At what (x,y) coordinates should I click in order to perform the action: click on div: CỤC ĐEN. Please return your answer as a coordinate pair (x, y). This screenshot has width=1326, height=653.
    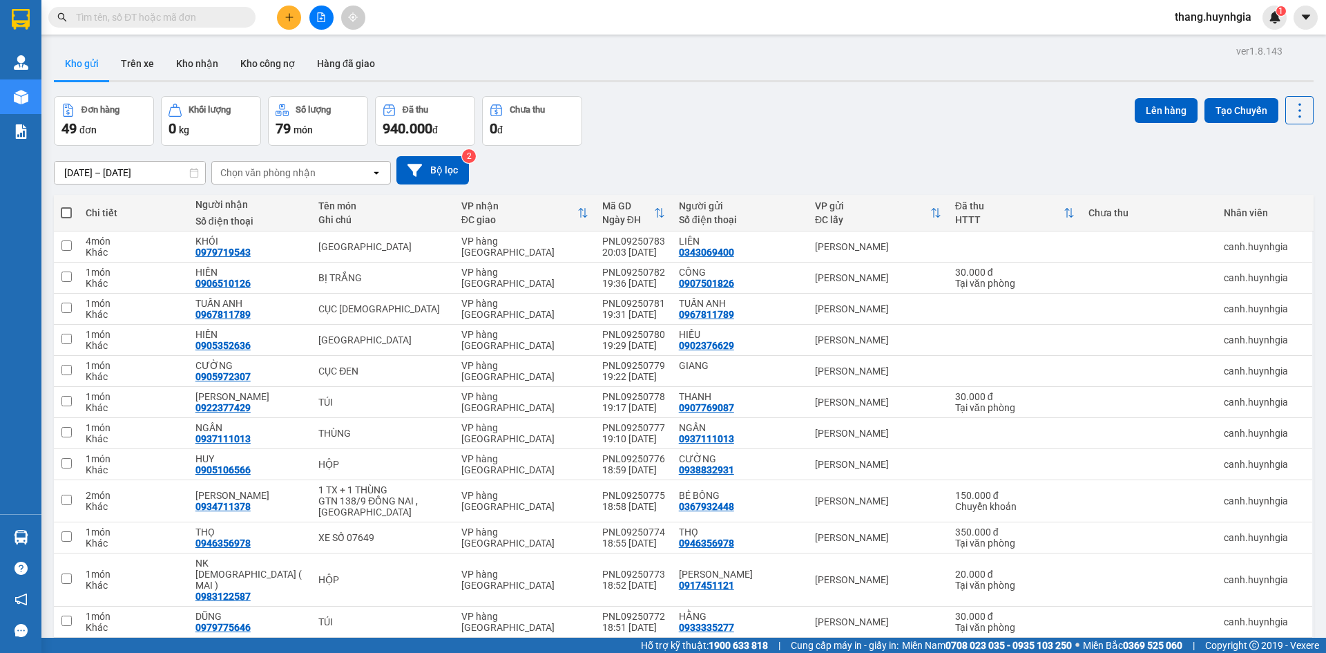
    Looking at the image, I should click on (383, 371).